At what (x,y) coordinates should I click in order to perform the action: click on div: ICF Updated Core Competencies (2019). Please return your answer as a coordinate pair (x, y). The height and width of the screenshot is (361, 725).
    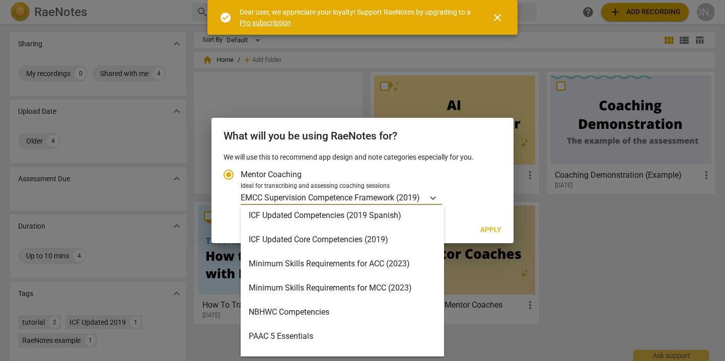
    Looking at the image, I should click on (342, 240).